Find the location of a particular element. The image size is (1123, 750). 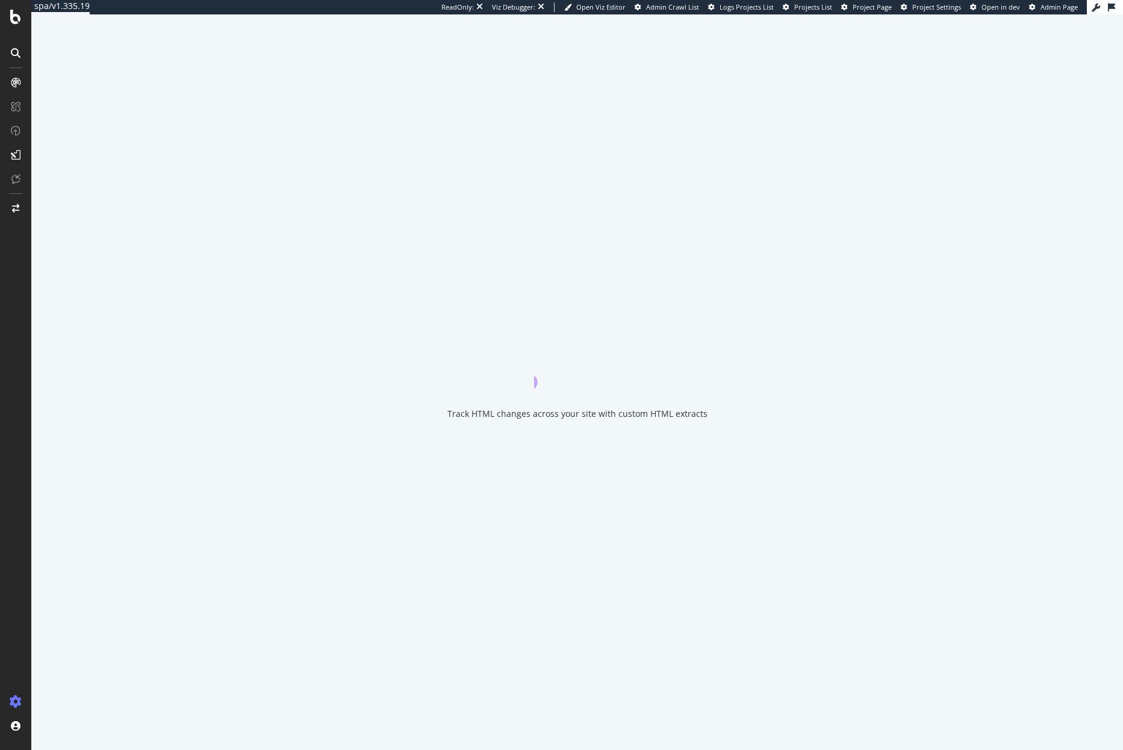

div: ReadOnly: is located at coordinates (458, 7).